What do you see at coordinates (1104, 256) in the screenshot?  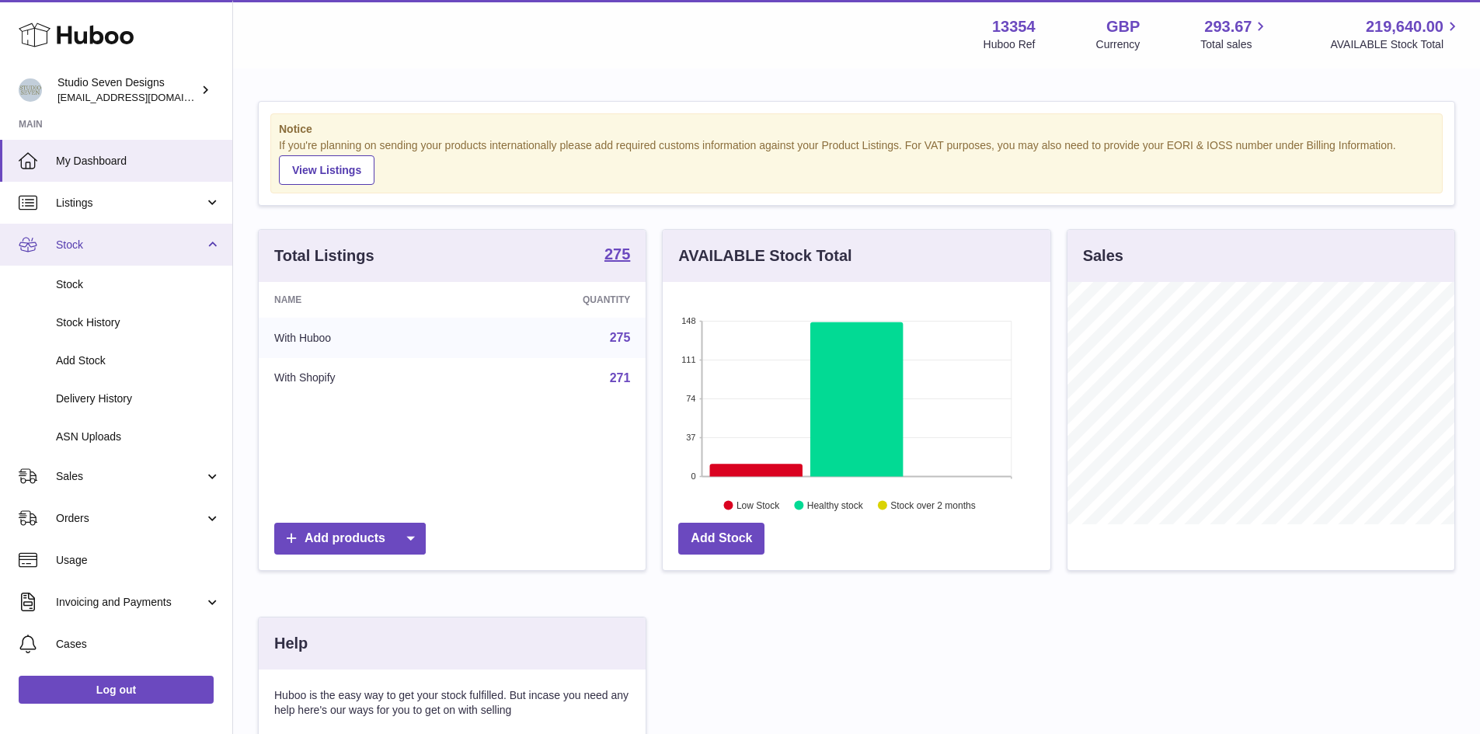 I see `h3: Sales` at bounding box center [1104, 256].